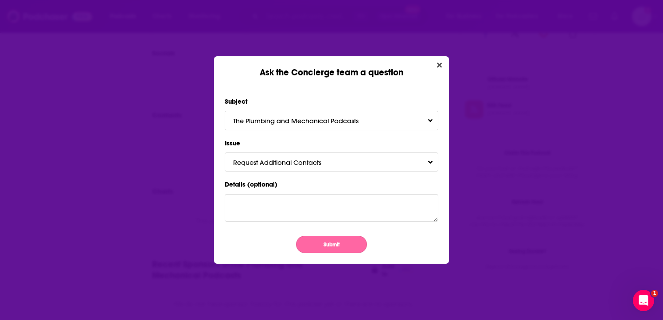 This screenshot has height=320, width=663. I want to click on label: Details (optional), so click(332, 184).